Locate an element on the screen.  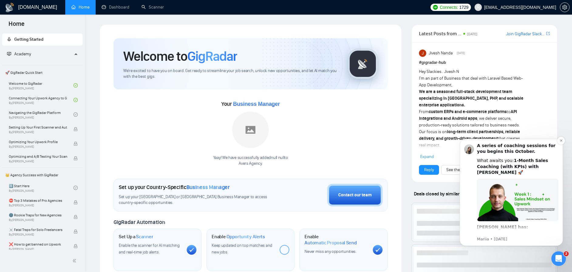
span: double-left is located at coordinates (75, 261).